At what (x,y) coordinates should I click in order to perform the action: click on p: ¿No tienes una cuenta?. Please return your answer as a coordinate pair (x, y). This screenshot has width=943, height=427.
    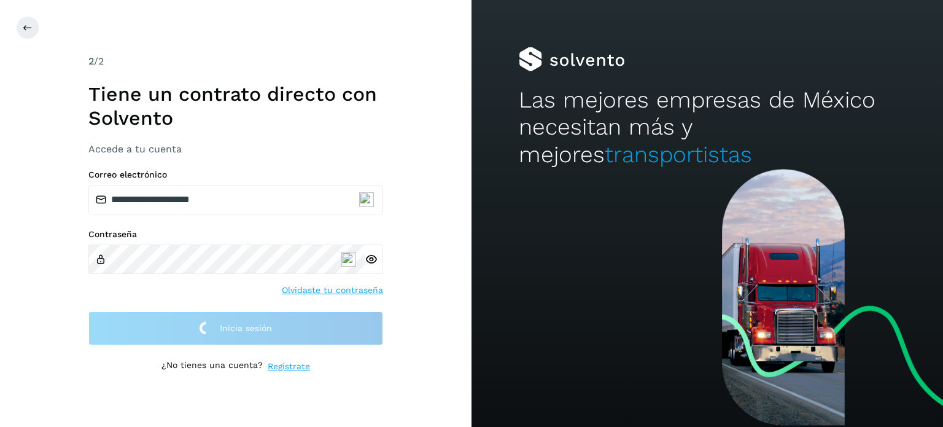
    Looking at the image, I should click on (212, 366).